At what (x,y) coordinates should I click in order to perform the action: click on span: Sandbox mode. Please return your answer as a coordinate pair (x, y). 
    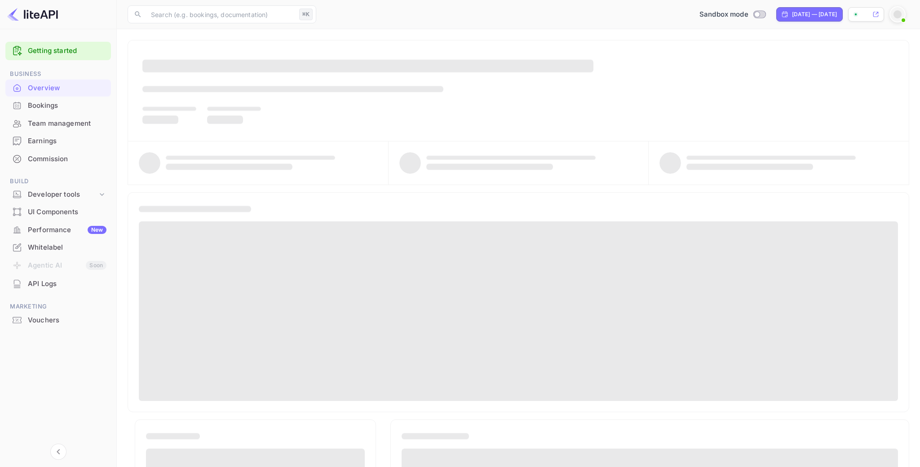
    Looking at the image, I should click on (724, 14).